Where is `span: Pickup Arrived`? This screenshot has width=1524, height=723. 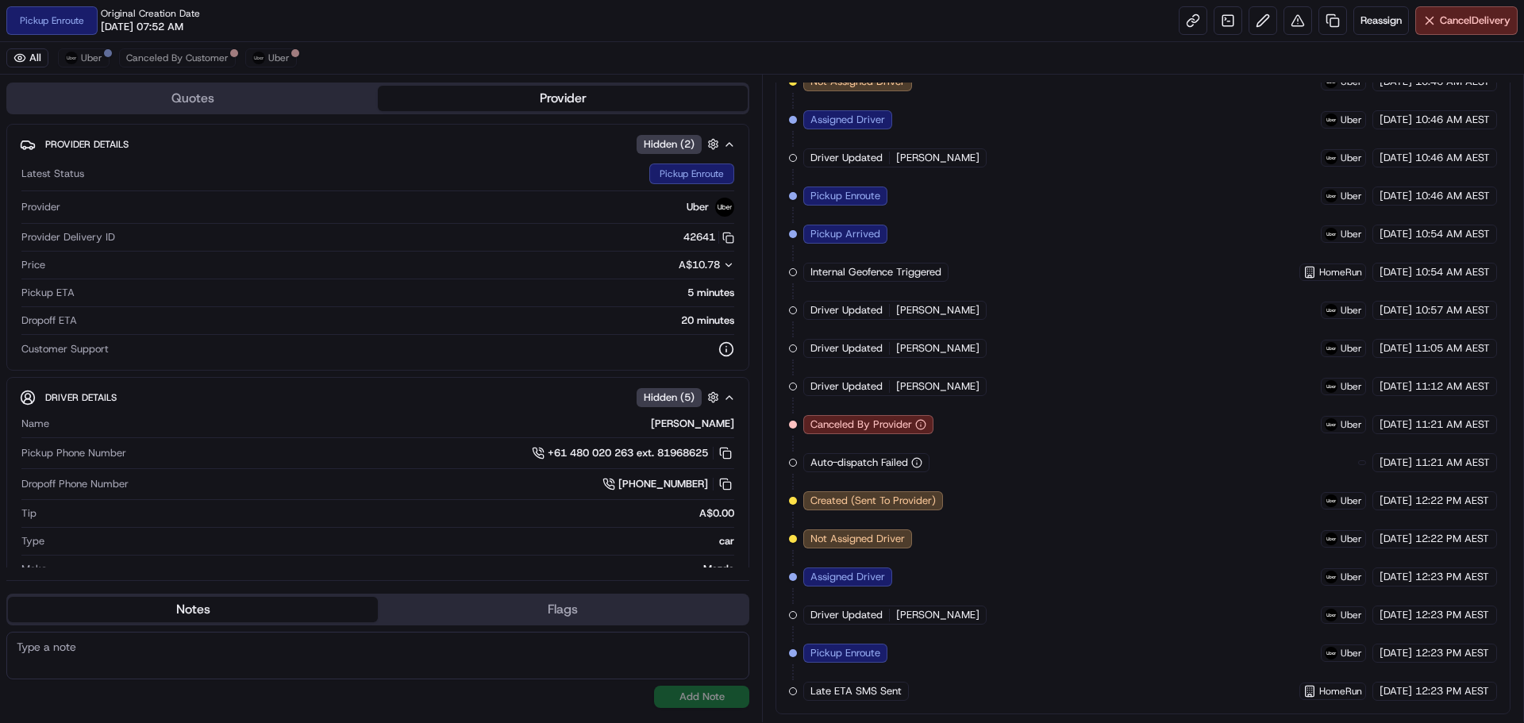 span: Pickup Arrived is located at coordinates (845, 234).